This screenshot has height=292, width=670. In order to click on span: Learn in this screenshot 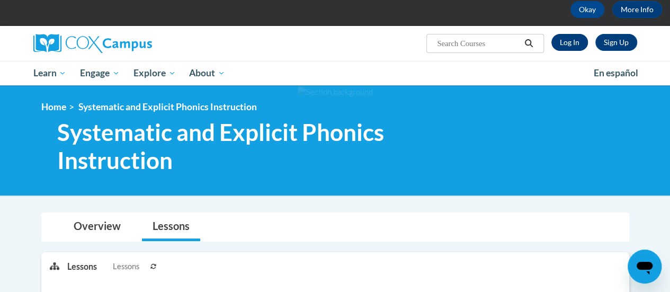, I will do `click(49, 73)`.